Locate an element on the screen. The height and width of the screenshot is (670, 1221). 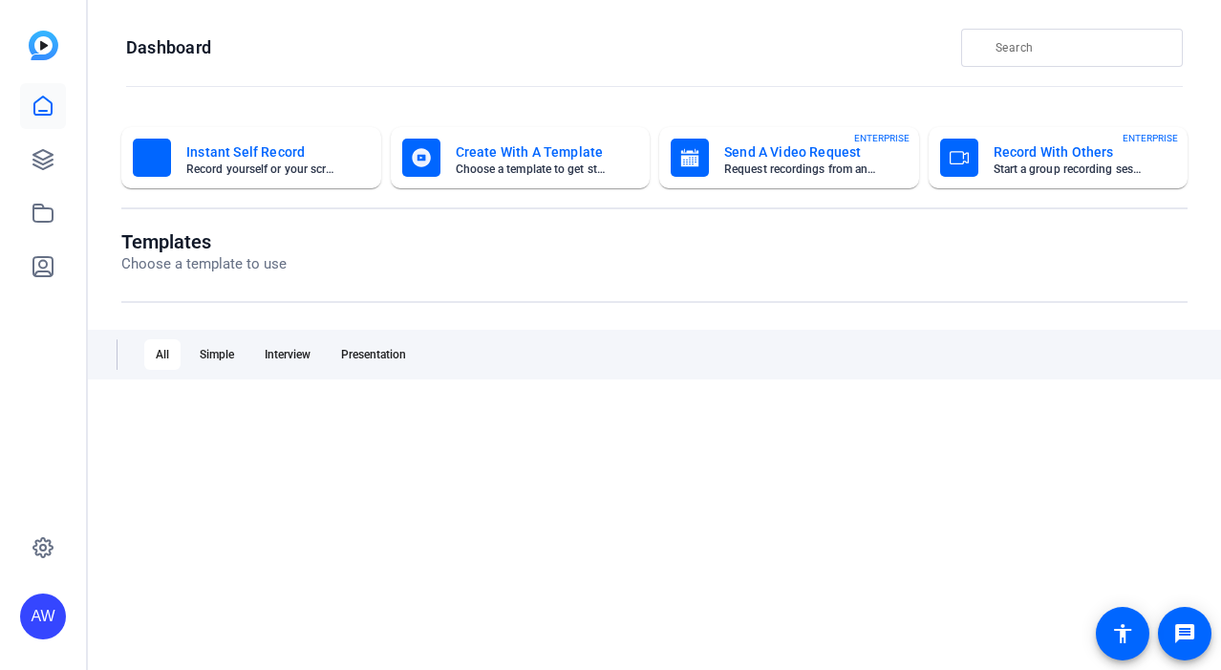
button: Create With A TemplateChoose a template to get started is located at coordinates (521, 158).